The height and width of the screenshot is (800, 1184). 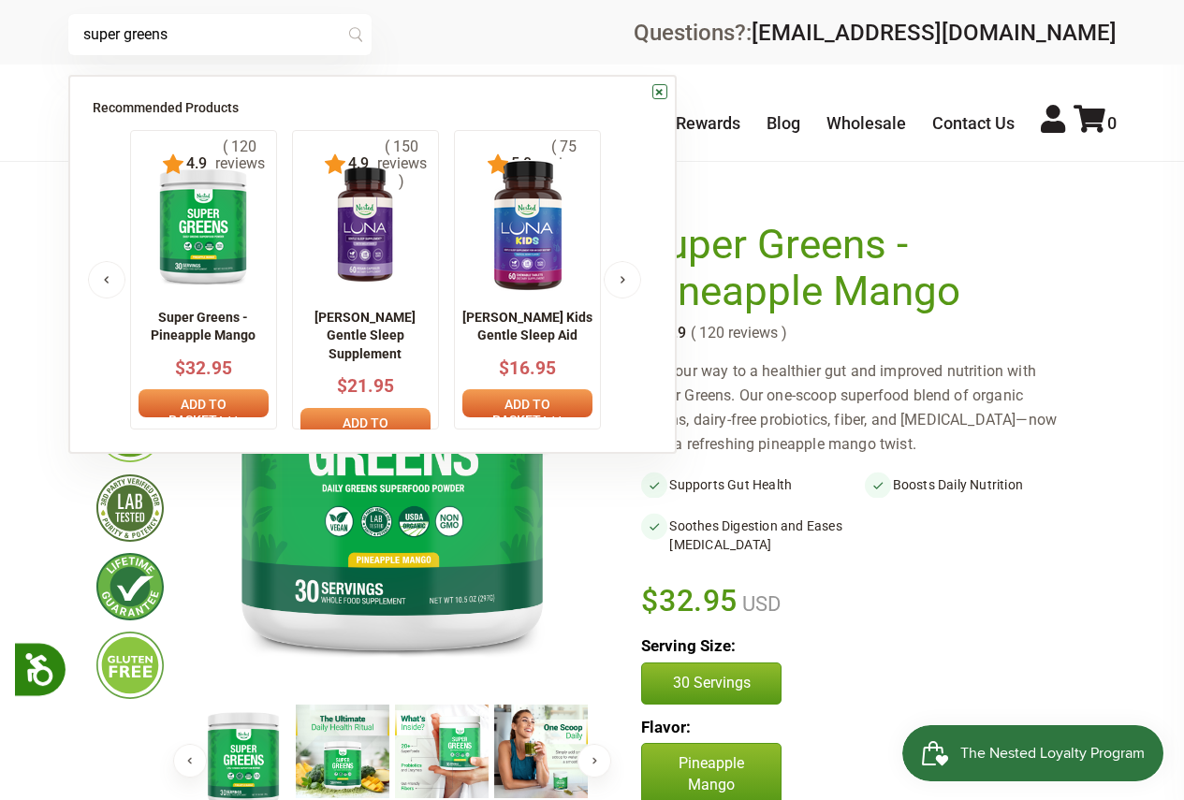 I want to click on span: $21.95, so click(x=365, y=385).